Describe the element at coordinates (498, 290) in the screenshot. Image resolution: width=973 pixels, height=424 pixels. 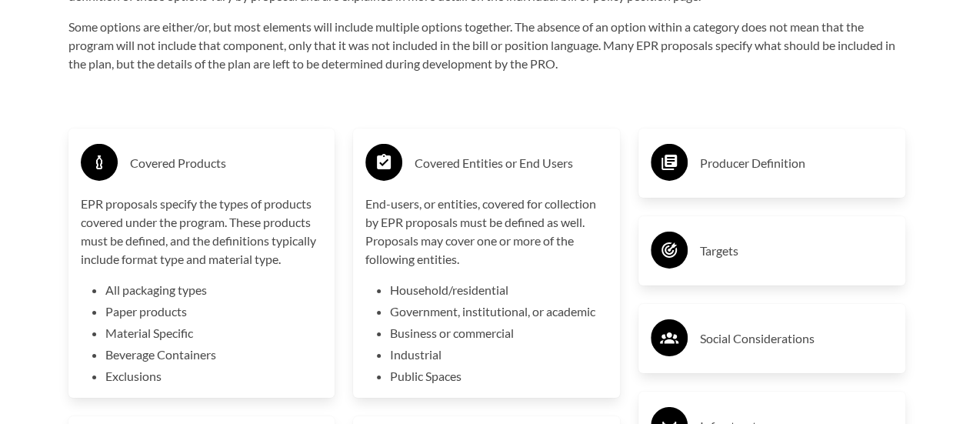
I see `li: Household/residential` at that location.